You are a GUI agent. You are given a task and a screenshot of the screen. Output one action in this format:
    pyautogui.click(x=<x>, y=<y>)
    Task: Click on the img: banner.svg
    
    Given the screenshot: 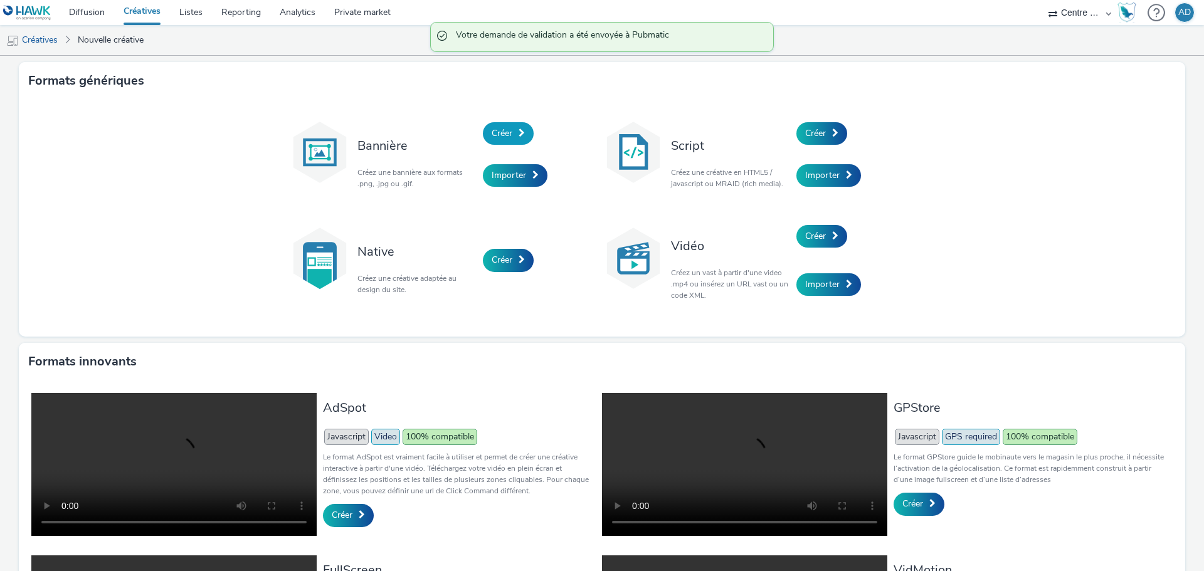 What is the action you would take?
    pyautogui.click(x=320, y=152)
    